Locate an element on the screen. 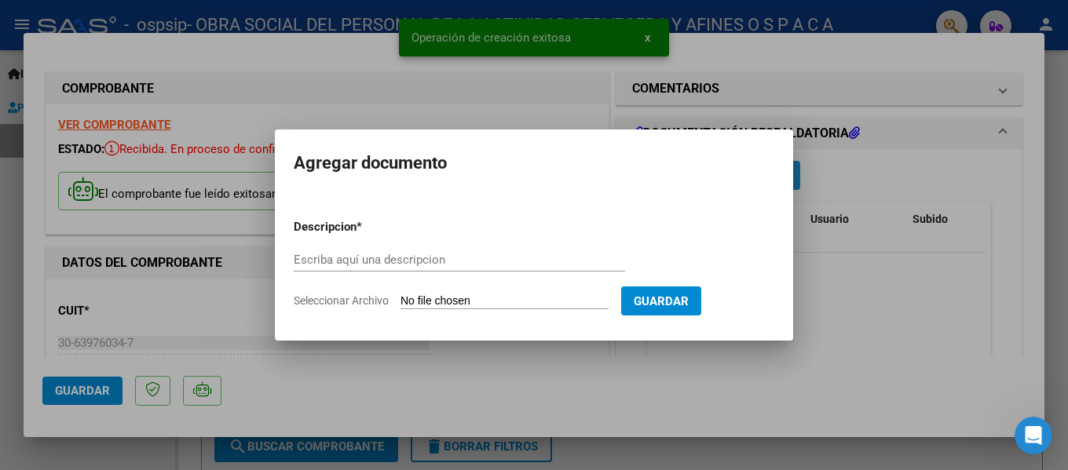  span: Guardar is located at coordinates (661, 302).